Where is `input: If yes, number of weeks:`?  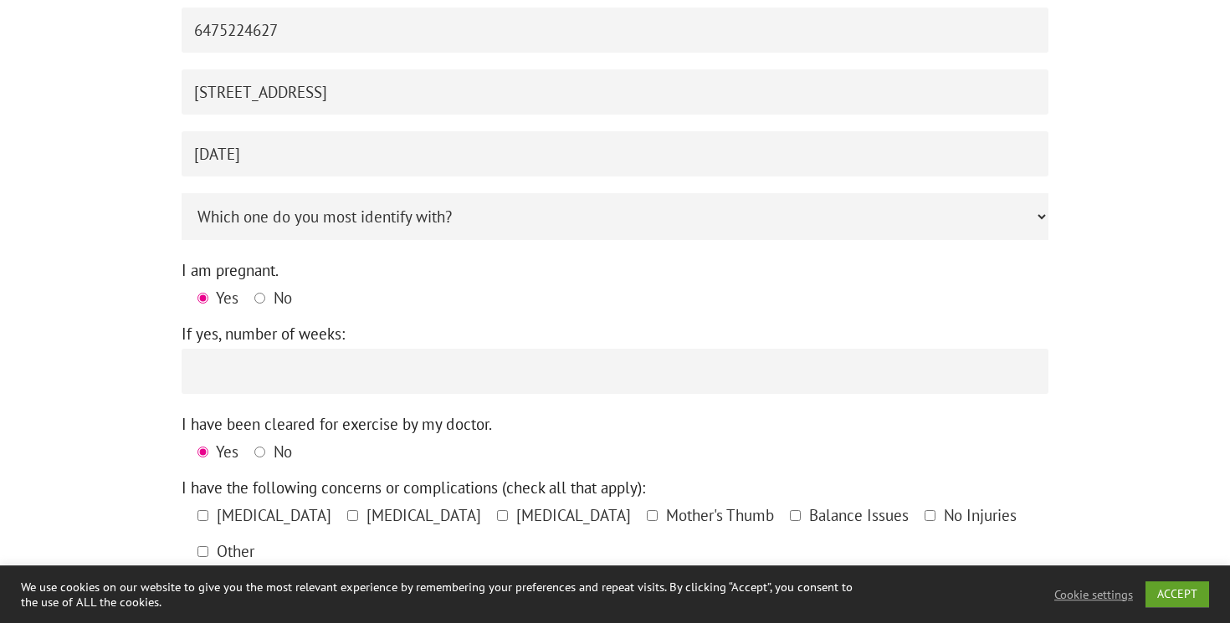 input: If yes, number of weeks: is located at coordinates (615, 372).